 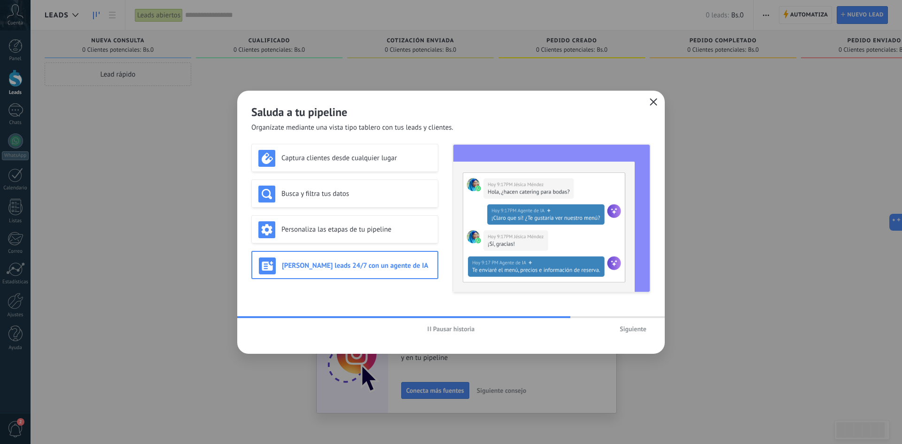 I want to click on button: Siguiente, so click(x=633, y=329).